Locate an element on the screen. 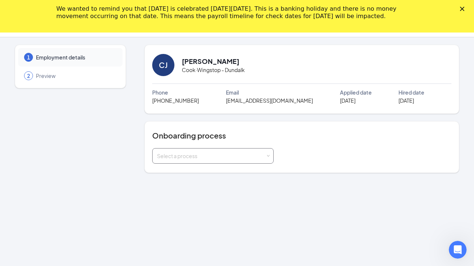 The image size is (474, 266). span: 2 is located at coordinates (28, 76).